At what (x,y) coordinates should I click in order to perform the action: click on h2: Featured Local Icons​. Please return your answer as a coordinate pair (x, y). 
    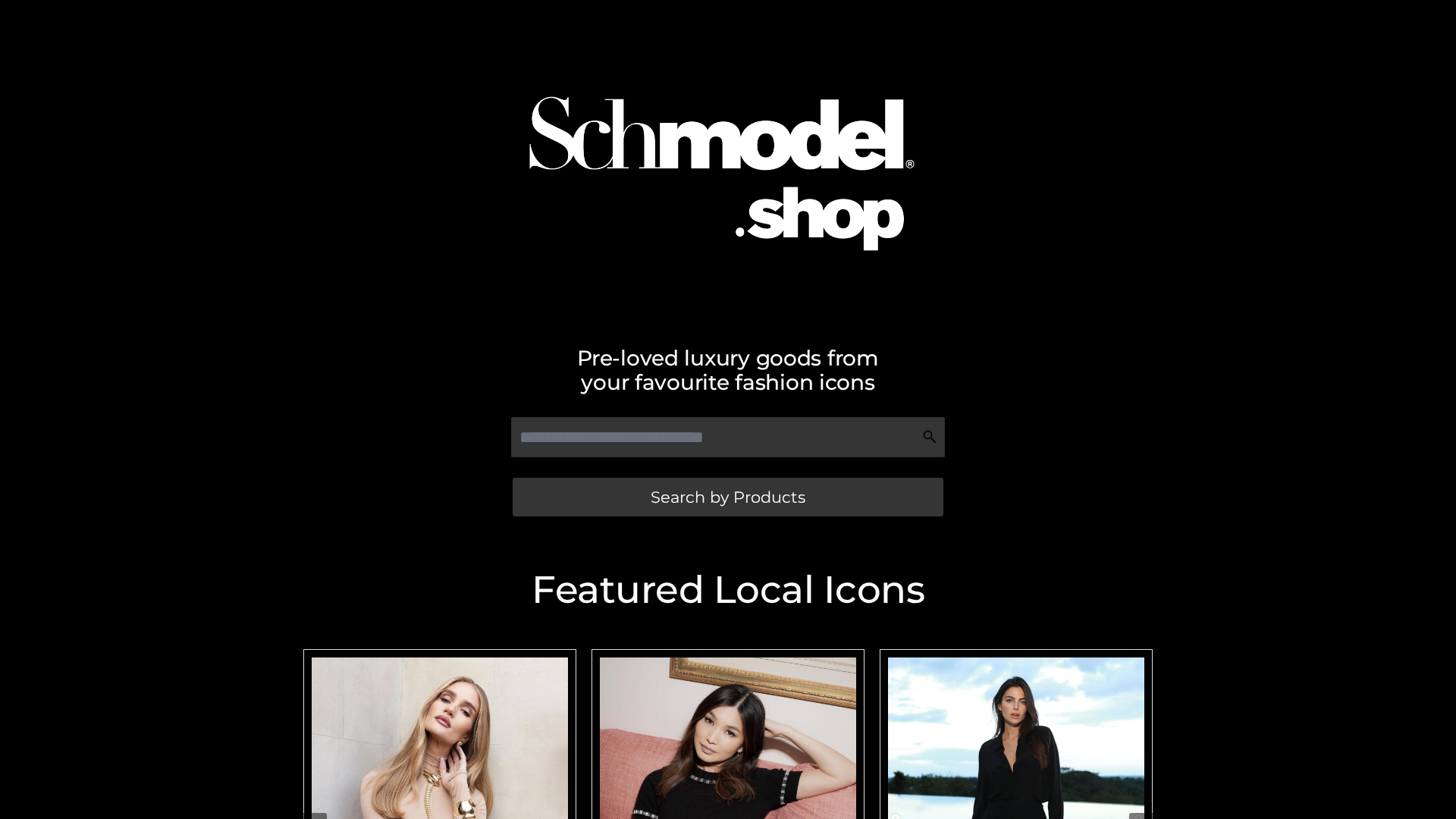
    Looking at the image, I should click on (728, 590).